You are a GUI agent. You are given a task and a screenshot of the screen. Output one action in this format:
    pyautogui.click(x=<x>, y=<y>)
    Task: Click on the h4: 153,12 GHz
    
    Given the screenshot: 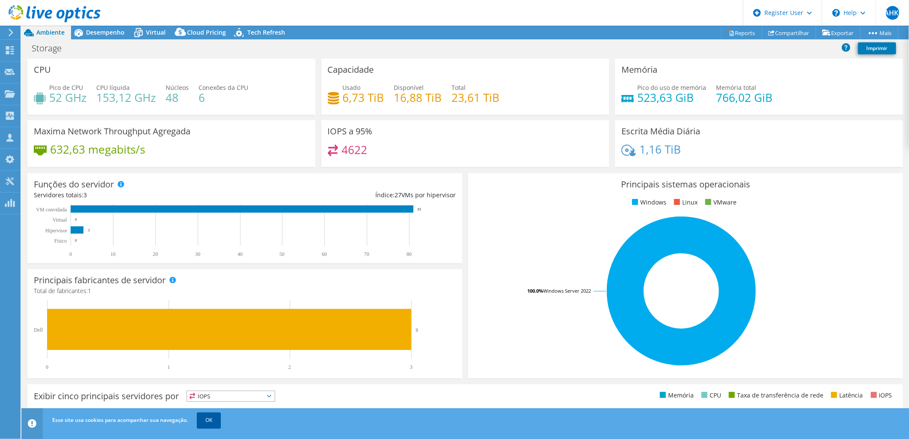 What is the action you would take?
    pyautogui.click(x=126, y=98)
    